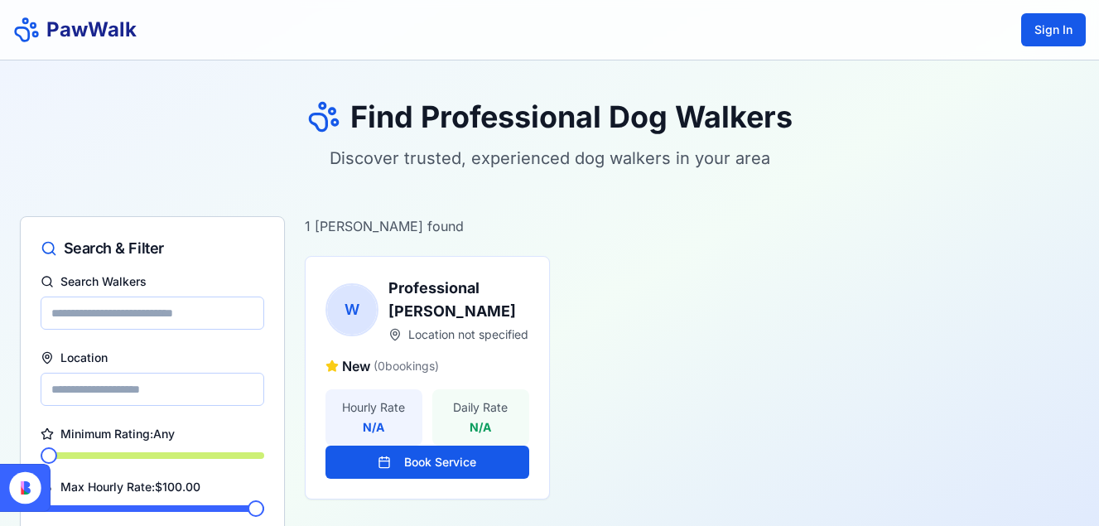 Image resolution: width=1099 pixels, height=526 pixels. I want to click on h1: PawWalk, so click(91, 30).